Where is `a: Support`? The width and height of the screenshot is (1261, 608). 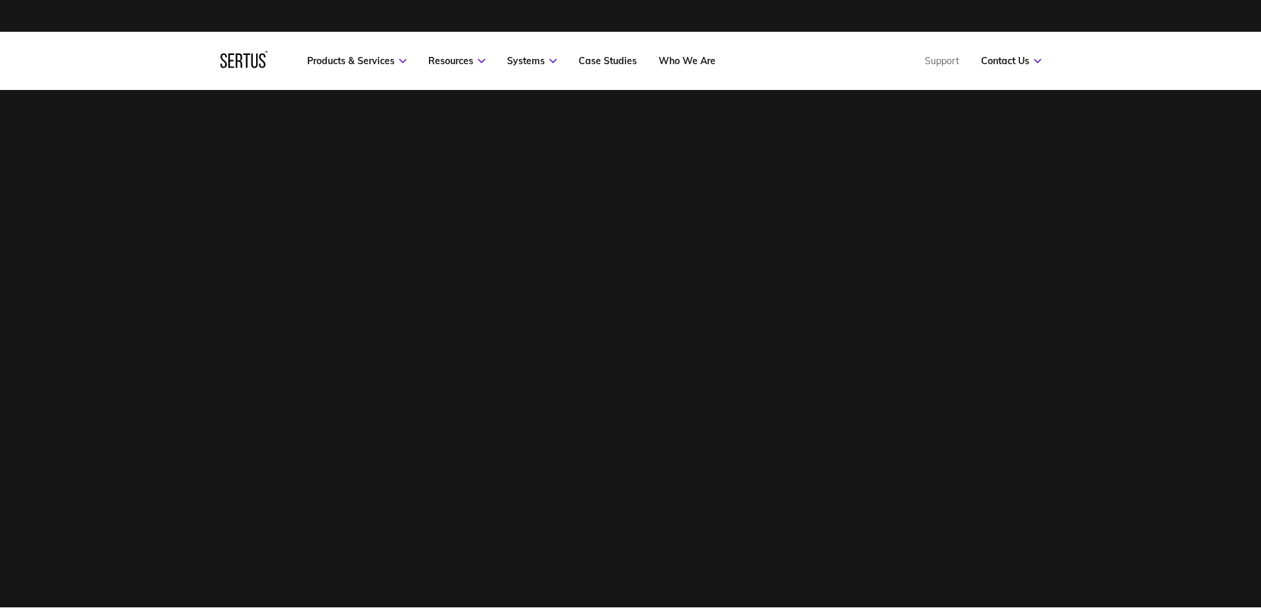
a: Support is located at coordinates (942, 61).